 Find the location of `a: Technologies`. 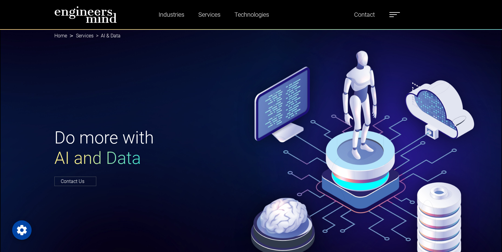

a: Technologies is located at coordinates (252, 15).